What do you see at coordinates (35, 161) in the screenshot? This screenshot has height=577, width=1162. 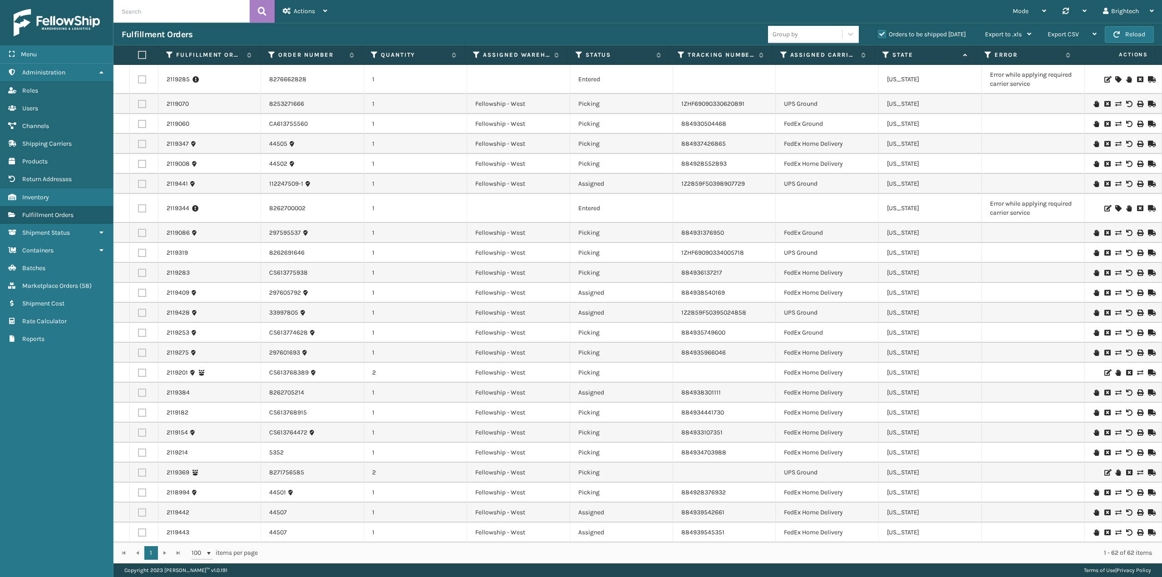 I see `span: Products` at bounding box center [35, 161].